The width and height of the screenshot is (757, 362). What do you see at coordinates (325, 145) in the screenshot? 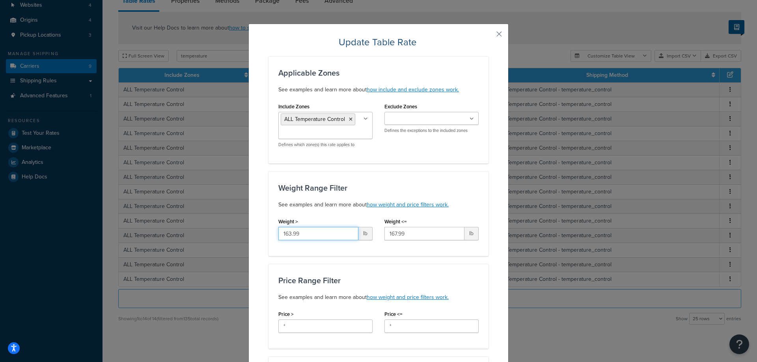
I see `p: Defines which zone(s) this rate applies to` at bounding box center [325, 145].